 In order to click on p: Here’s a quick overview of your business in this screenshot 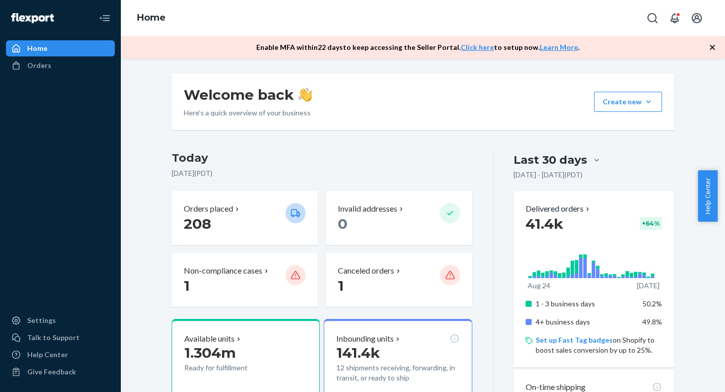, I will do `click(248, 113)`.